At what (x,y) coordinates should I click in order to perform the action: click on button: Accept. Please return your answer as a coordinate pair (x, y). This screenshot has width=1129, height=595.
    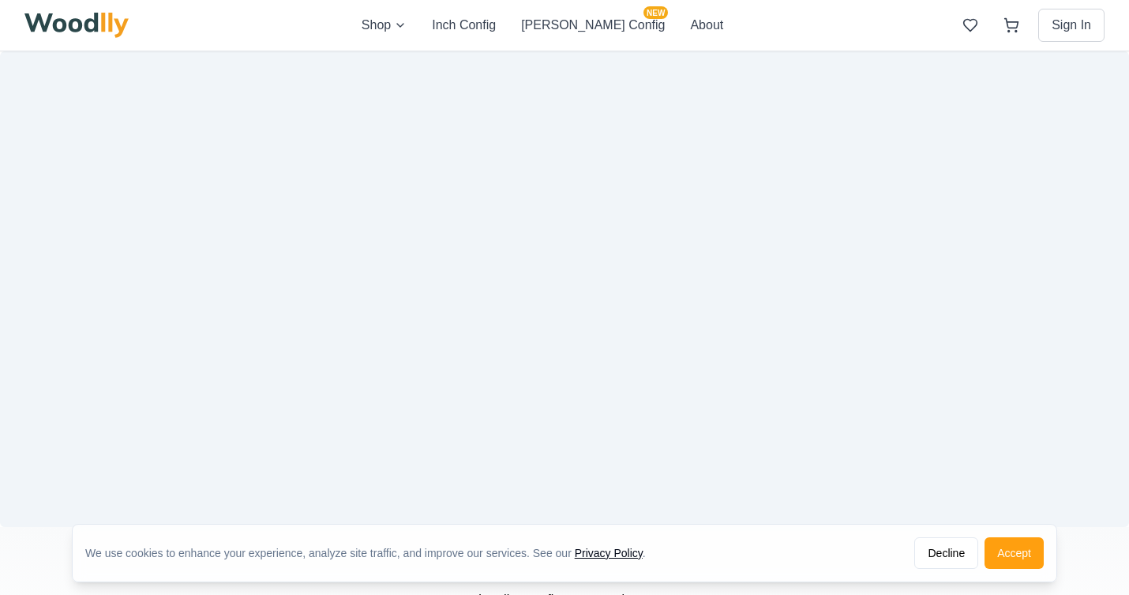
    Looking at the image, I should click on (1014, 553).